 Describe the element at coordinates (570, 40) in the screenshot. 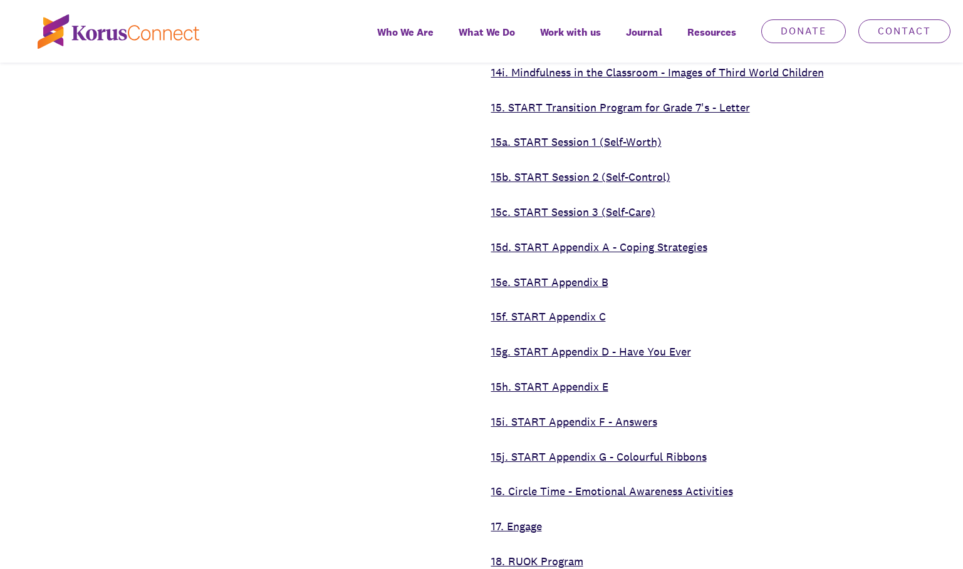

I see `a: Work with us` at that location.